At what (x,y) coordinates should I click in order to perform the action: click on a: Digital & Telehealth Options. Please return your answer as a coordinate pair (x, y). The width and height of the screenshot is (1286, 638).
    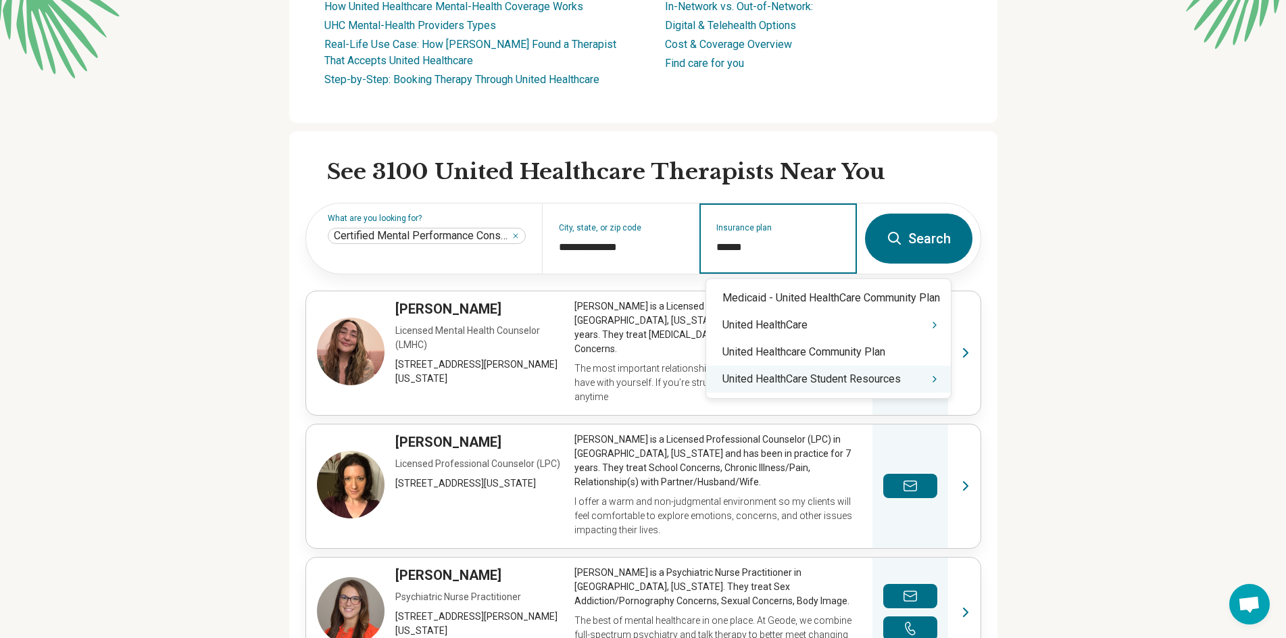
    Looking at the image, I should click on (731, 25).